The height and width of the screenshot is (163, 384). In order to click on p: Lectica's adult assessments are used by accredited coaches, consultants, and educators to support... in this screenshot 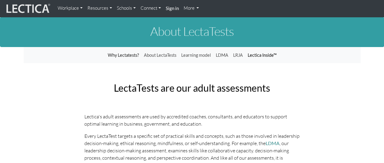, I will do `click(192, 120)`.